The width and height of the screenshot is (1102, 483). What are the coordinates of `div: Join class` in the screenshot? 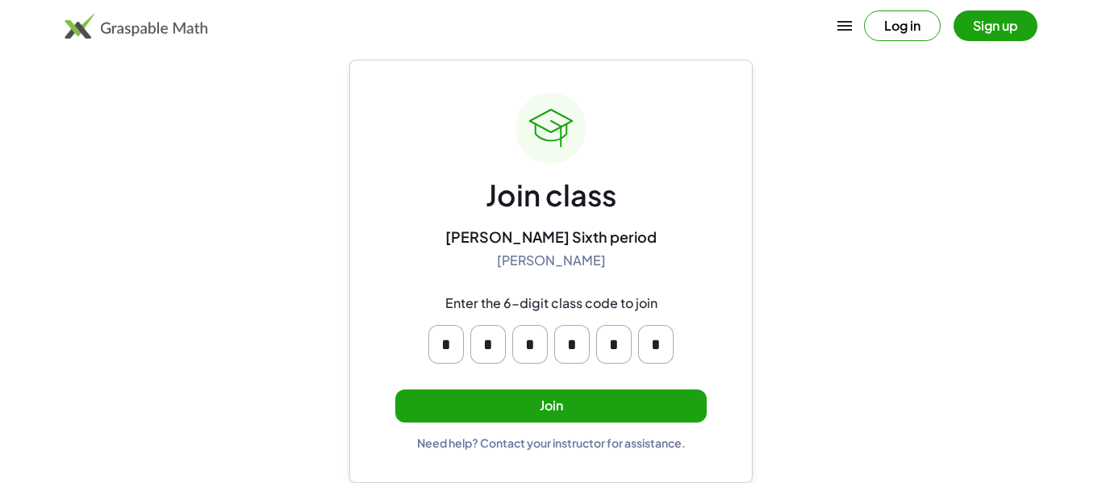 It's located at (551, 195).